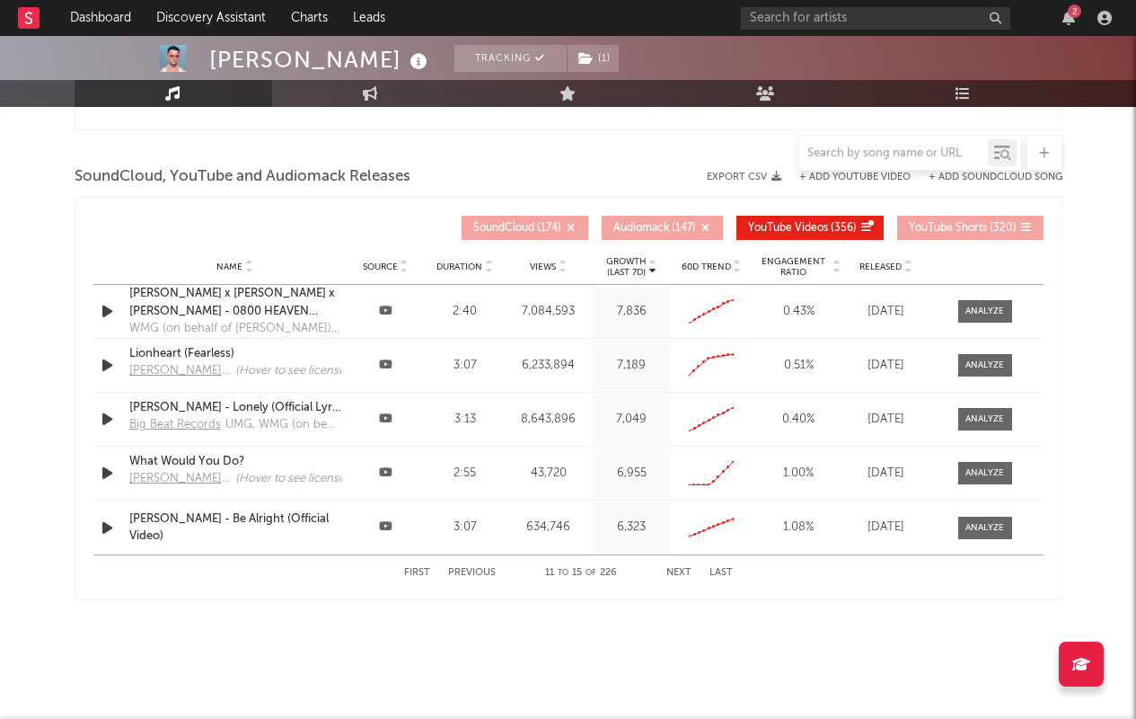 Image resolution: width=1136 pixels, height=719 pixels. Describe the element at coordinates (679, 572) in the screenshot. I see `button: Next` at that location.